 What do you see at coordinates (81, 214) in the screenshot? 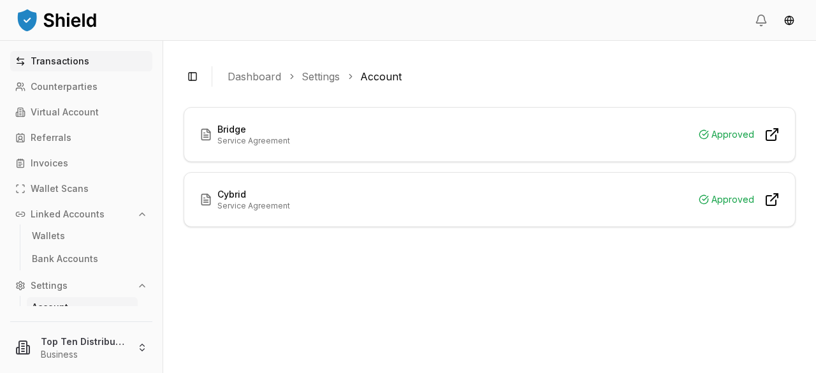
I see `button: Linked Accounts` at bounding box center [81, 214].